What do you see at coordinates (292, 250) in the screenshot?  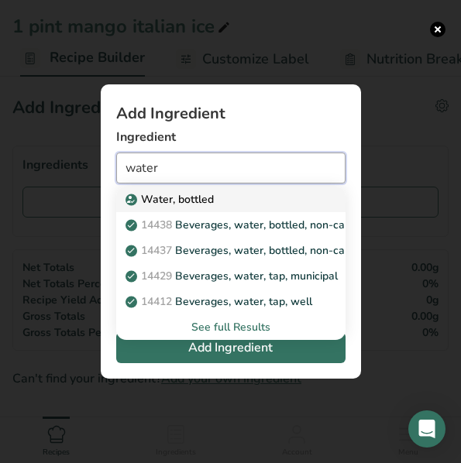 I see `p: Beverages, water, bottled, non-carbonated, CALISTOGA` at bounding box center [292, 250].